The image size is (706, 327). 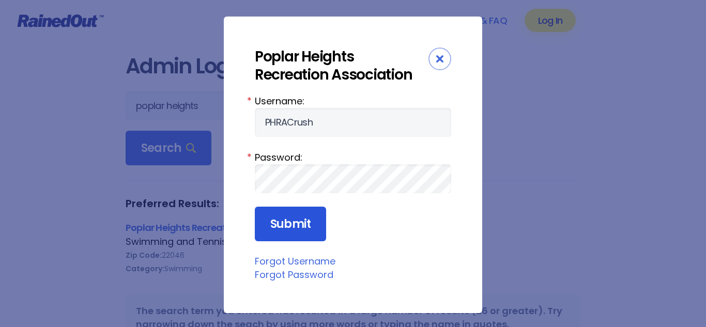 What do you see at coordinates (440, 59) in the screenshot?
I see `div: Close` at bounding box center [440, 59].